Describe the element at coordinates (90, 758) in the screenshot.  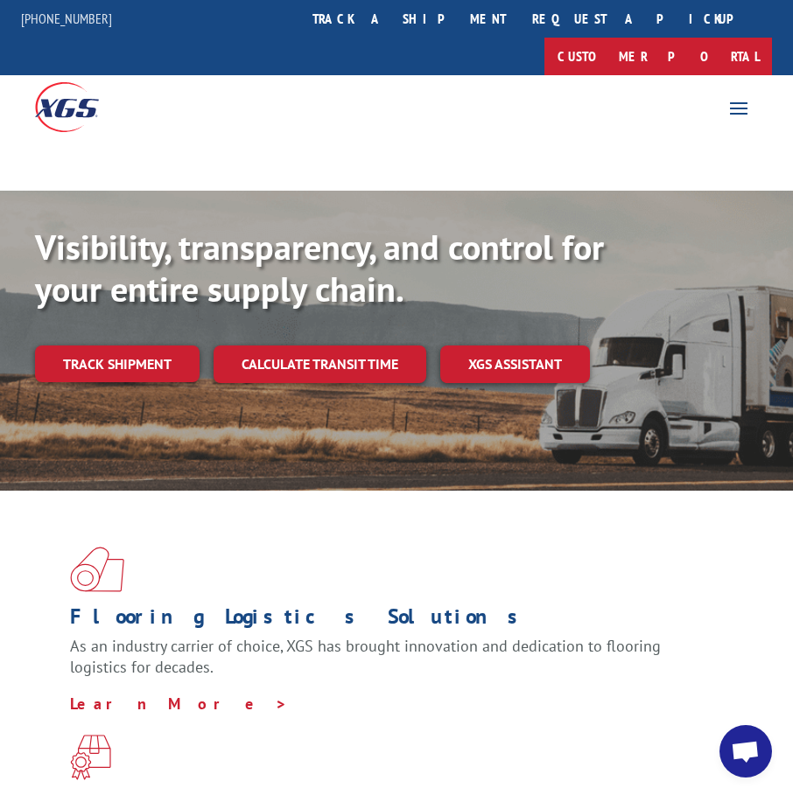
I see `img: xgs-icon-focused-on-flooring-red` at that location.